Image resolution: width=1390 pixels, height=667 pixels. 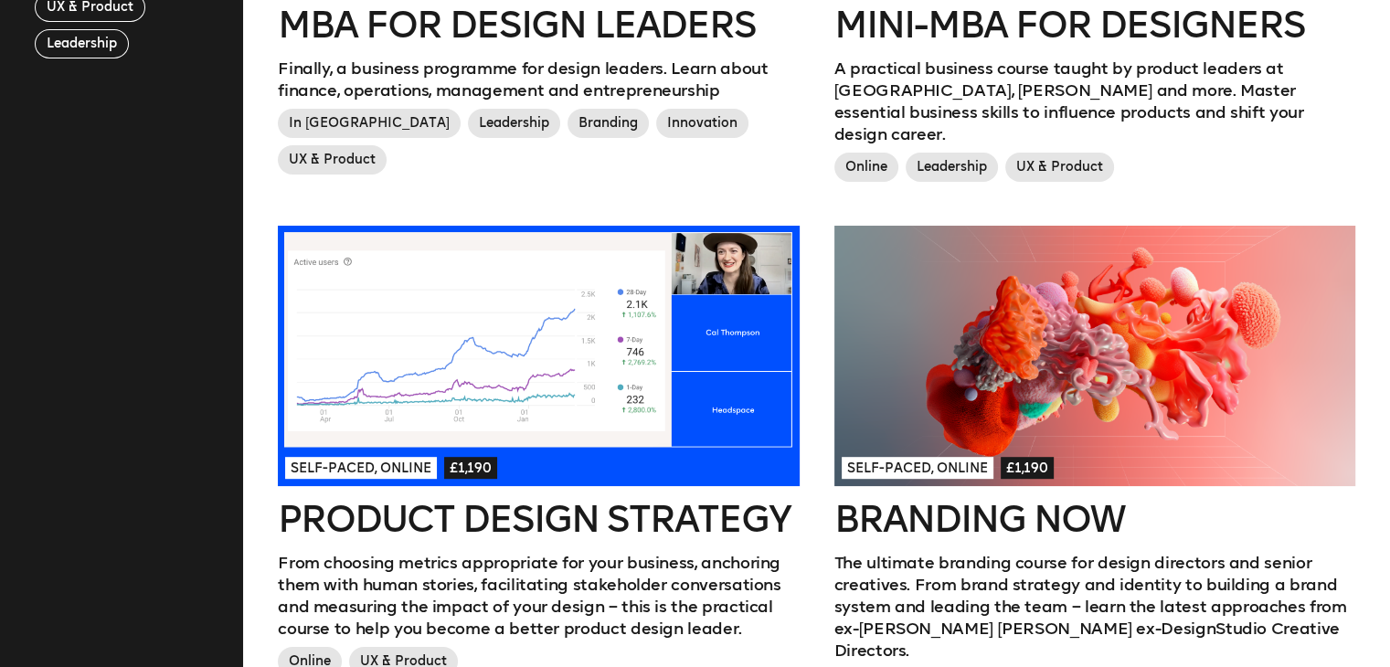 What do you see at coordinates (538, 519) in the screenshot?
I see `h2: Product Design Strategy` at bounding box center [538, 519].